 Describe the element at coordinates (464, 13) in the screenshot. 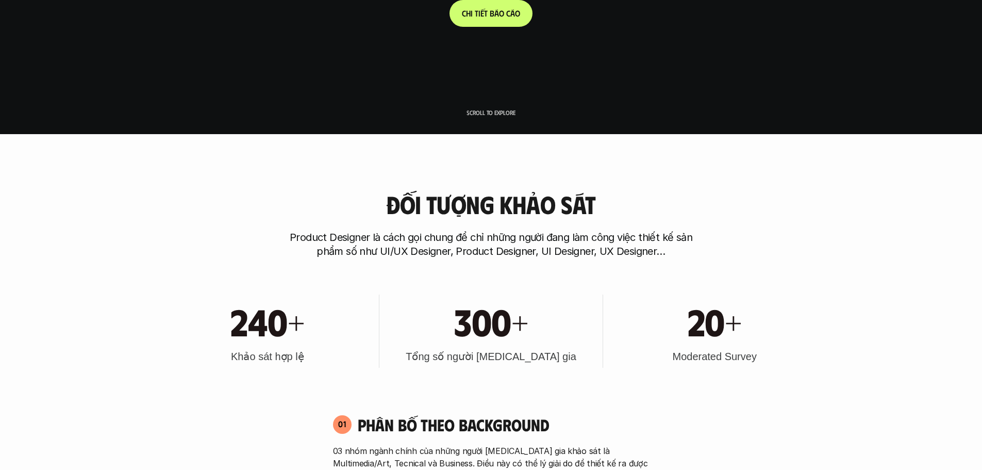

I see `span: C` at that location.